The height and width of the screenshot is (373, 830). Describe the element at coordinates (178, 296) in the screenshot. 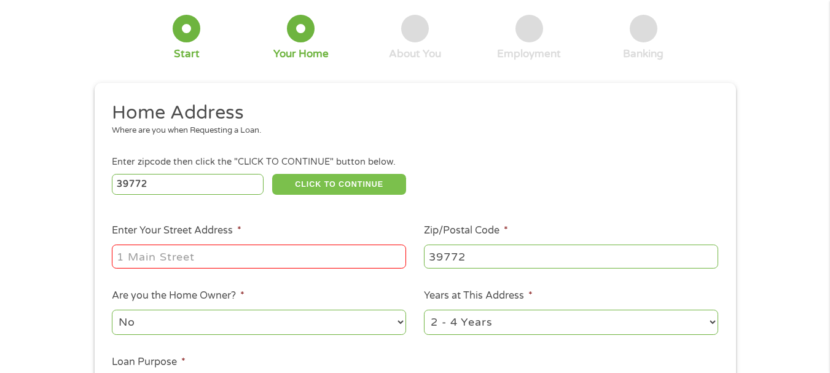

I see `label: Are you the Home Owner?` at that location.